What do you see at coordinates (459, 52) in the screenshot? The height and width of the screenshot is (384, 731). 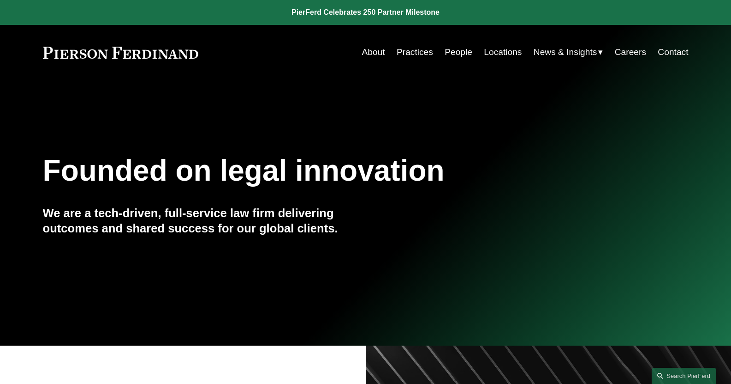 I see `a: People` at bounding box center [459, 52].